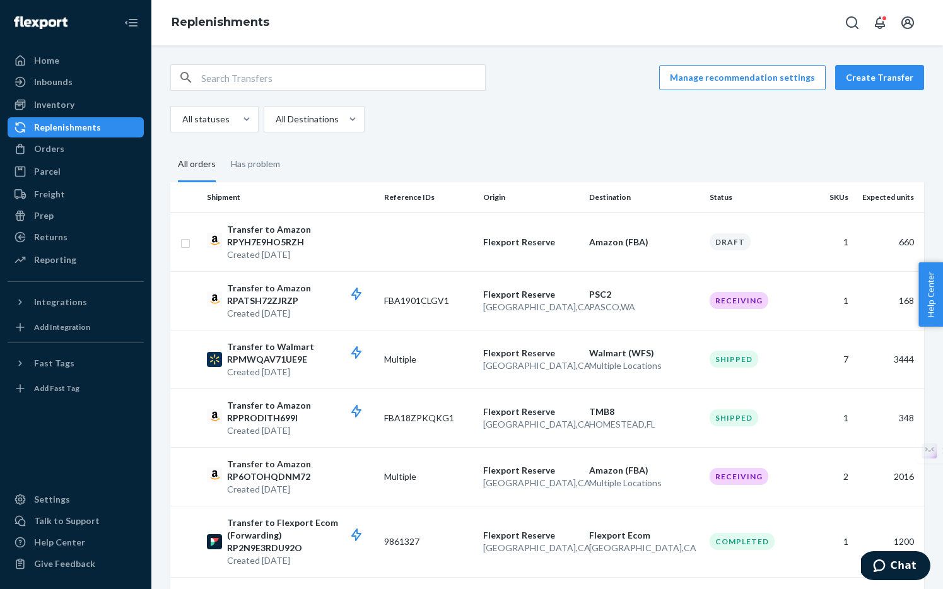  I want to click on div: Draft, so click(729, 241).